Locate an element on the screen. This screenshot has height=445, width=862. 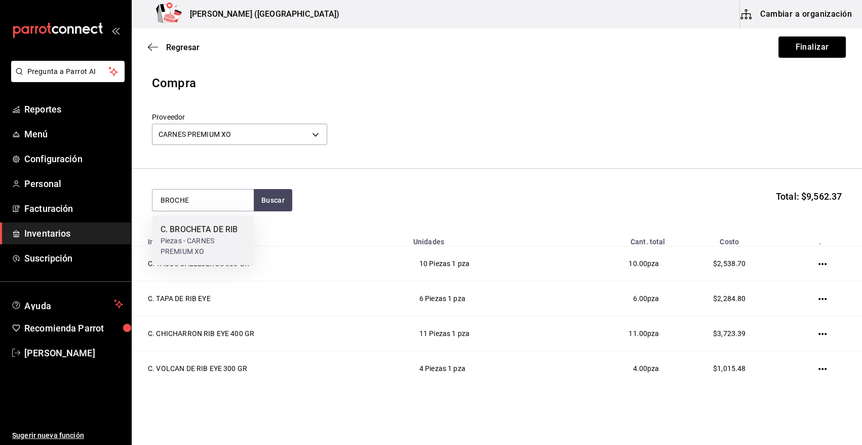
span: $3,723.39 is located at coordinates (729, 333).